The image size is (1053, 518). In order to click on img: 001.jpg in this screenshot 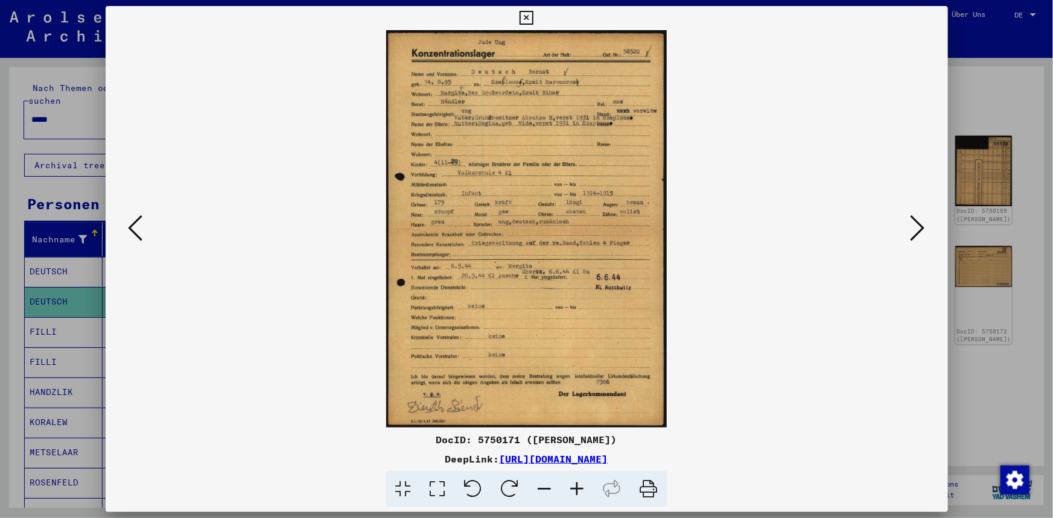, I will do `click(527, 229)`.